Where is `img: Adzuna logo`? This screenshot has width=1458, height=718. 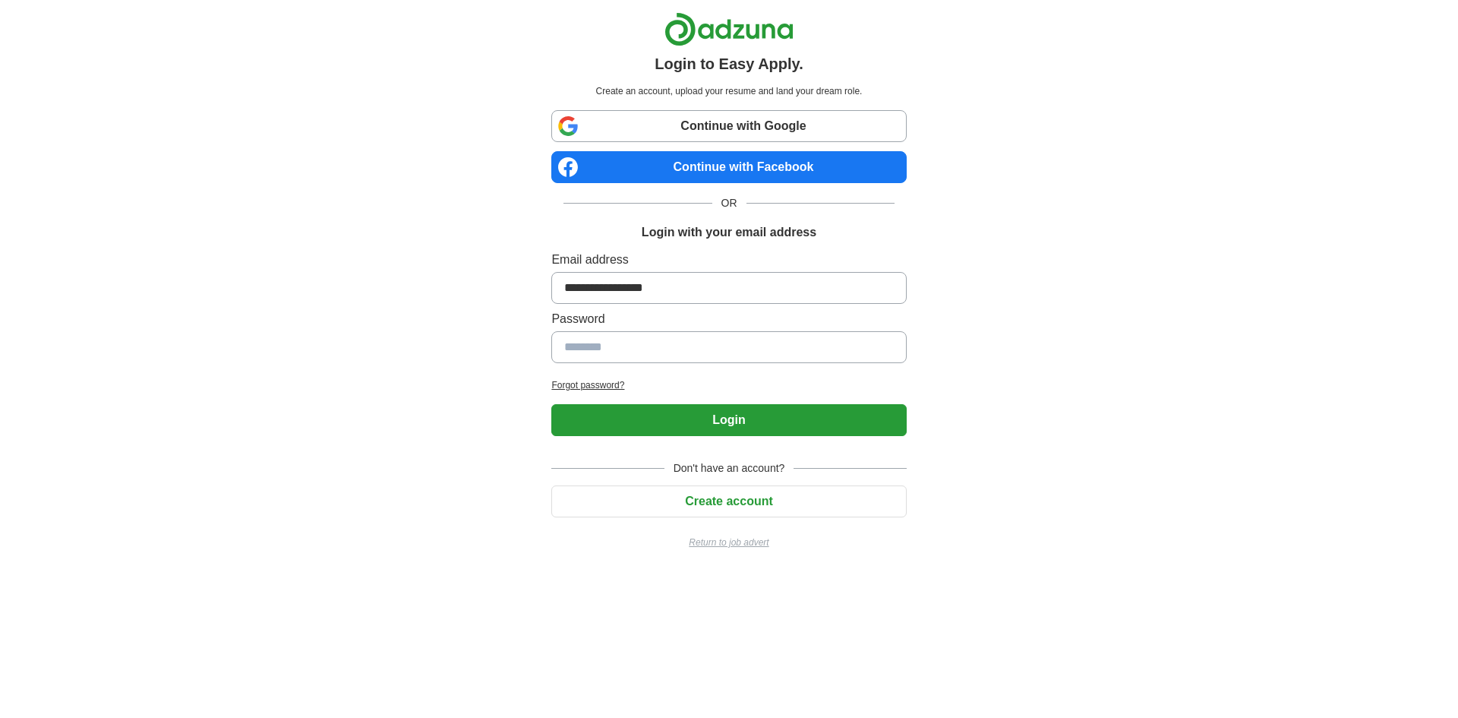
img: Adzuna logo is located at coordinates (729, 29).